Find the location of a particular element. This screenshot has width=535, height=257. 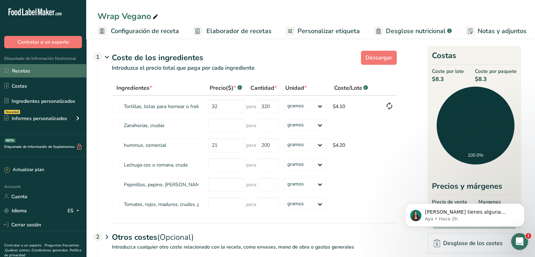

div: 1 is located at coordinates (98, 57).